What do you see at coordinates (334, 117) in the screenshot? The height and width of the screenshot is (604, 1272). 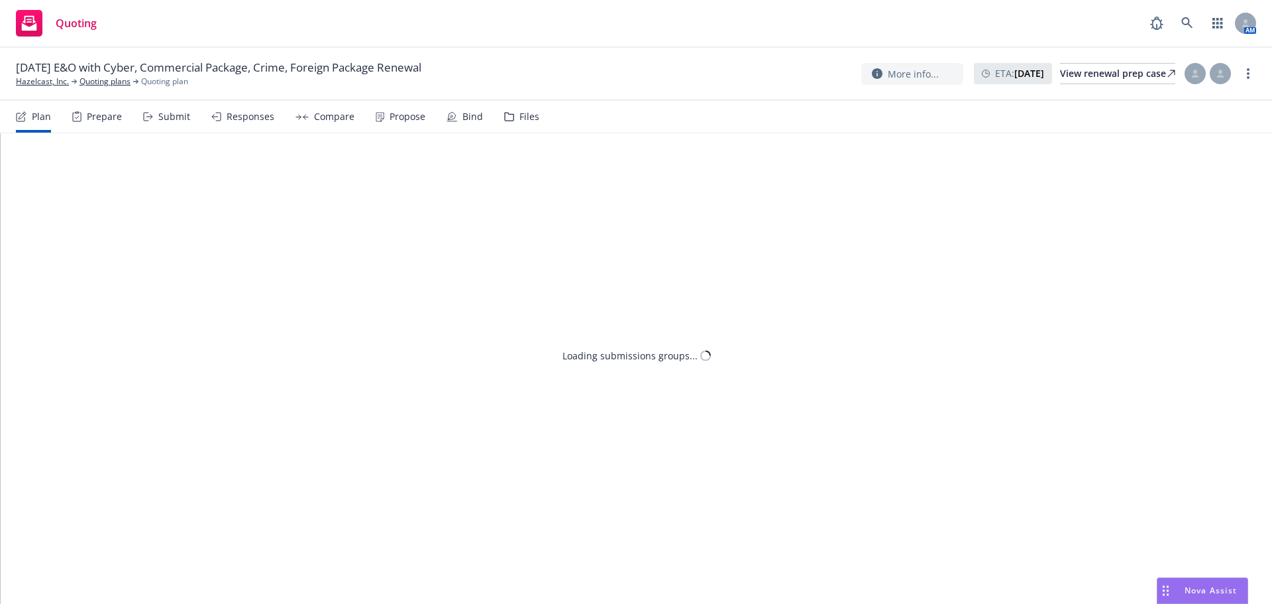 I see `div: Compare` at bounding box center [334, 117].